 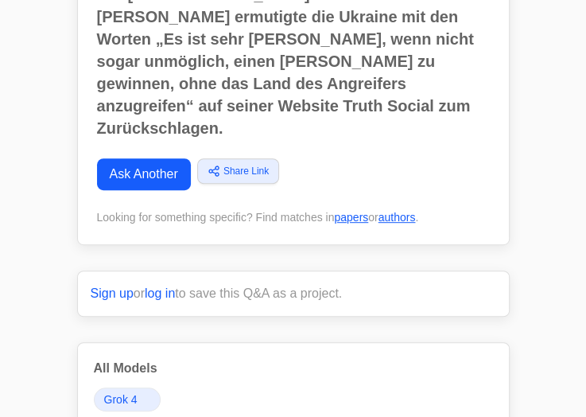 I want to click on a: authors, so click(x=397, y=217).